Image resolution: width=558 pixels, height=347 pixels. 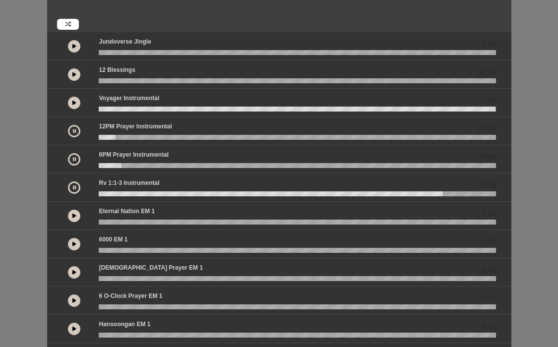 What do you see at coordinates (135, 127) in the screenshot?
I see `p: 12PM Prayer Instrumental` at bounding box center [135, 127].